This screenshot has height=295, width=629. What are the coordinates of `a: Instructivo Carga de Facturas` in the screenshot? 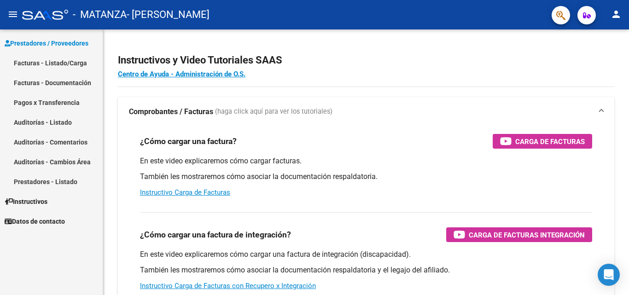 It's located at (185, 192).